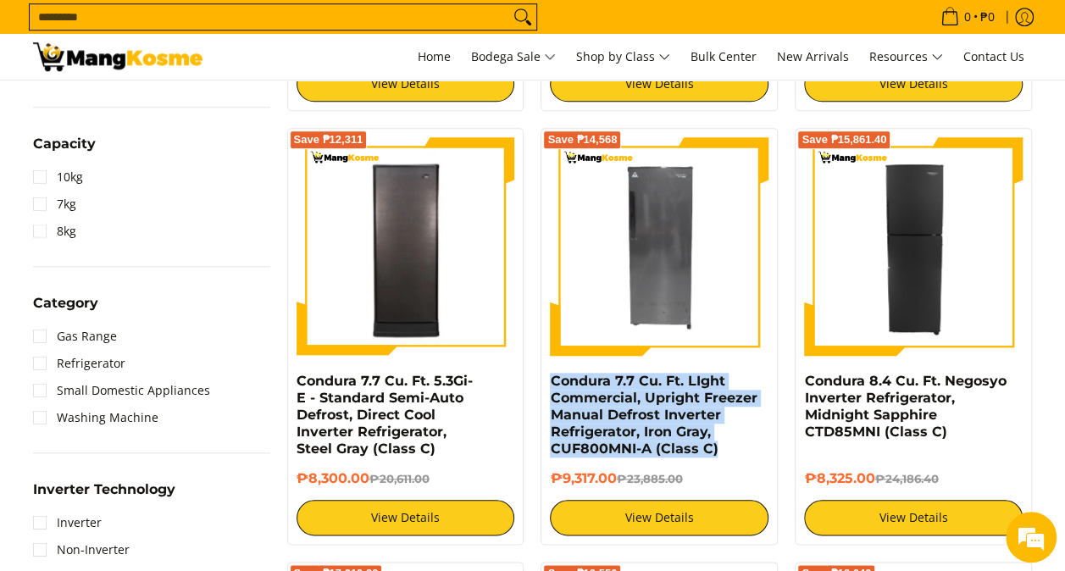  Describe the element at coordinates (514, 57) in the screenshot. I see `a: Bodega Sale` at that location.